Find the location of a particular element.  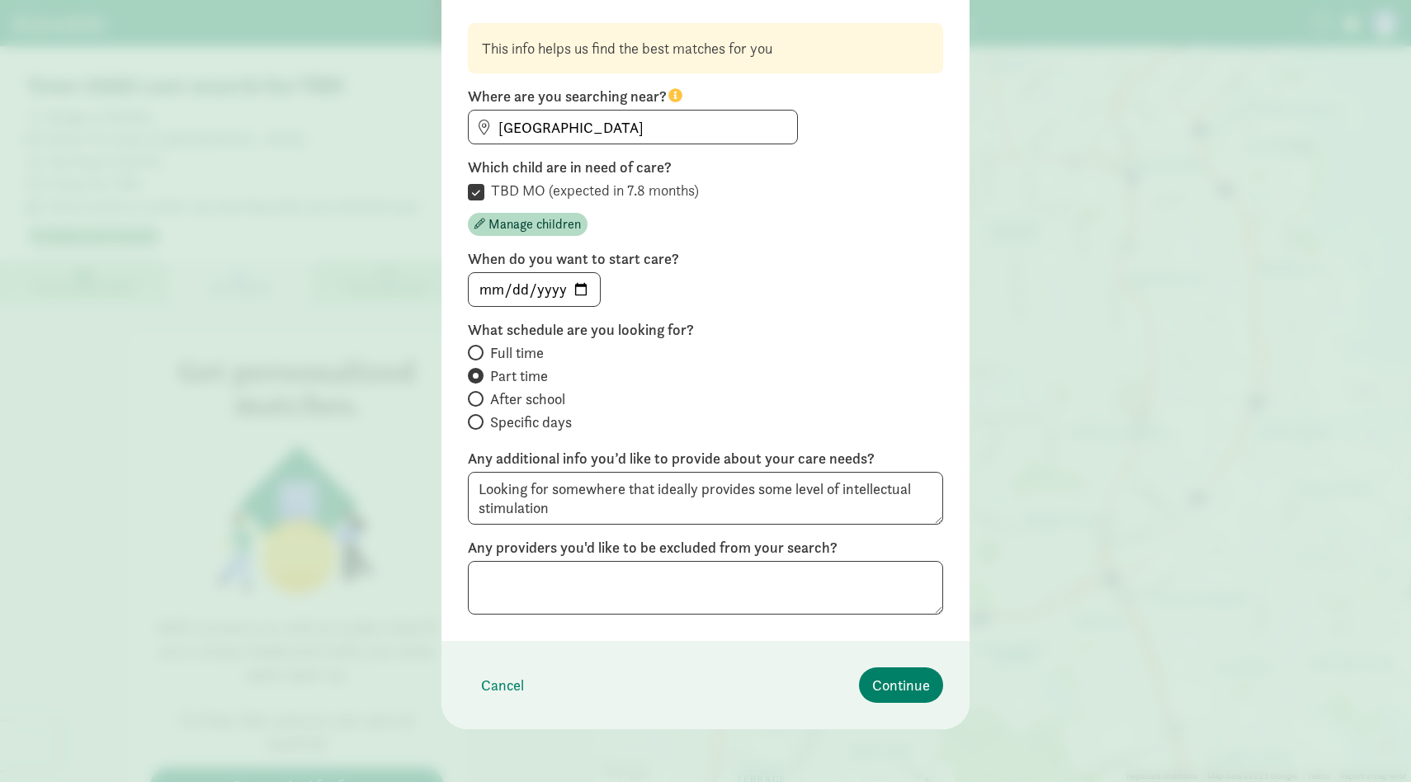

label: Any providers you'd like to be excluded from your search? is located at coordinates (706, 548).